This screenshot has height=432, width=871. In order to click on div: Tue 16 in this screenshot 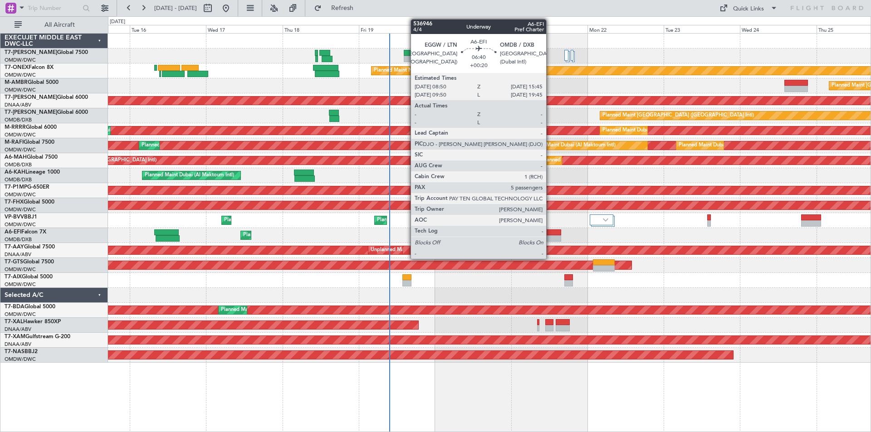, I will do `click(168, 29)`.